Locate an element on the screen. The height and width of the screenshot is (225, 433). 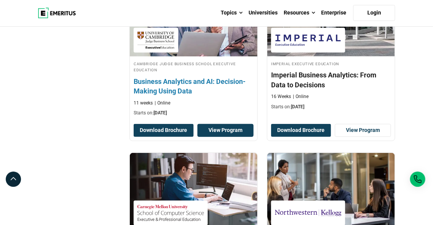
p: 11 weeks is located at coordinates (143, 103).